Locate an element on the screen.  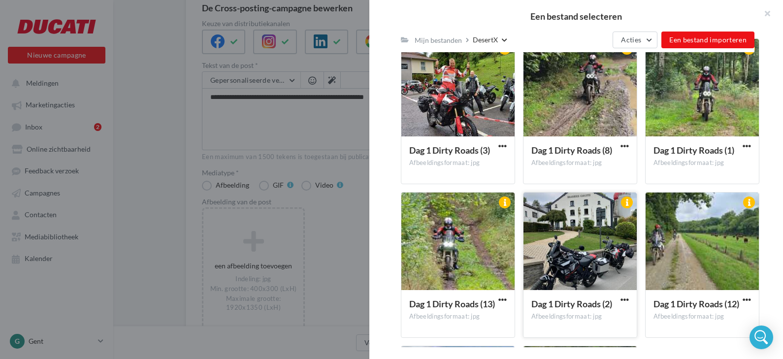
span: Acties is located at coordinates (631, 39).